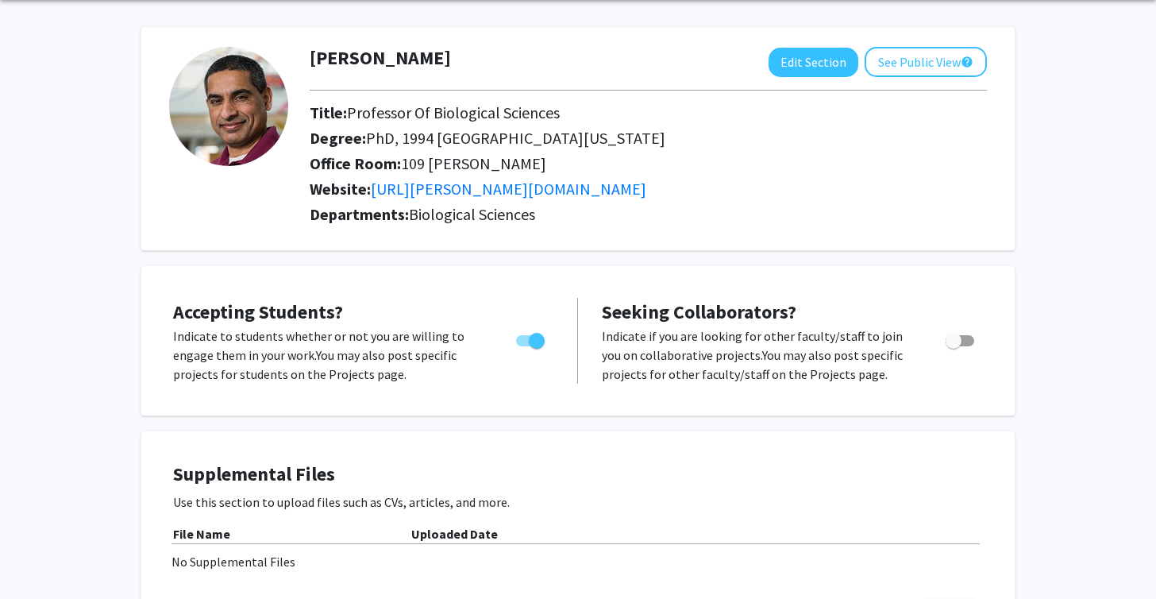 Image resolution: width=1156 pixels, height=599 pixels. What do you see at coordinates (813, 62) in the screenshot?
I see `button: Edit Section` at bounding box center [813, 62].